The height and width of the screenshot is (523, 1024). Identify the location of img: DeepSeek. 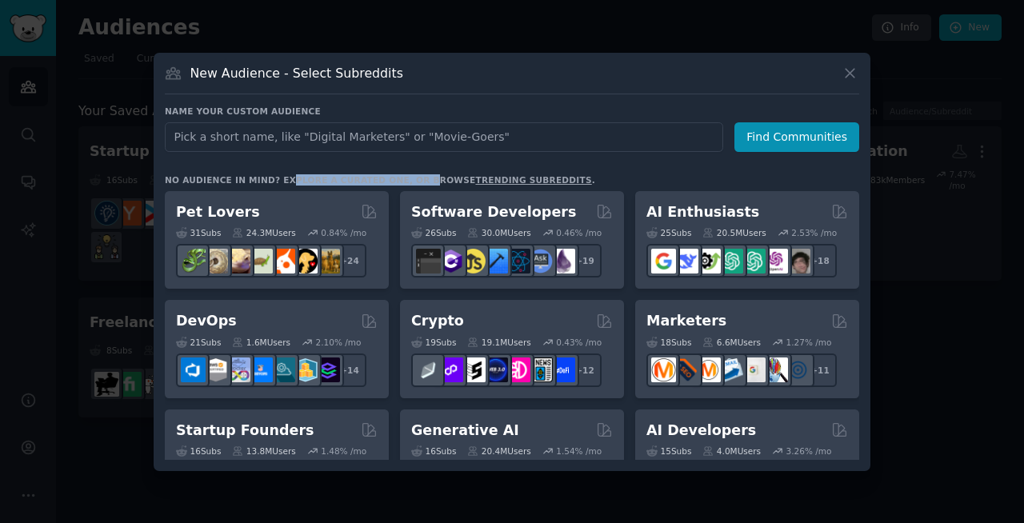
(686, 261).